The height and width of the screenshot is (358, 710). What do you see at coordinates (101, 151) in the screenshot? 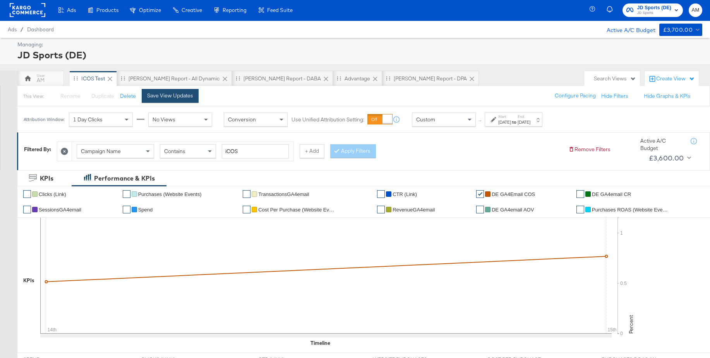
I see `span: Campaign Name` at bounding box center [101, 151].